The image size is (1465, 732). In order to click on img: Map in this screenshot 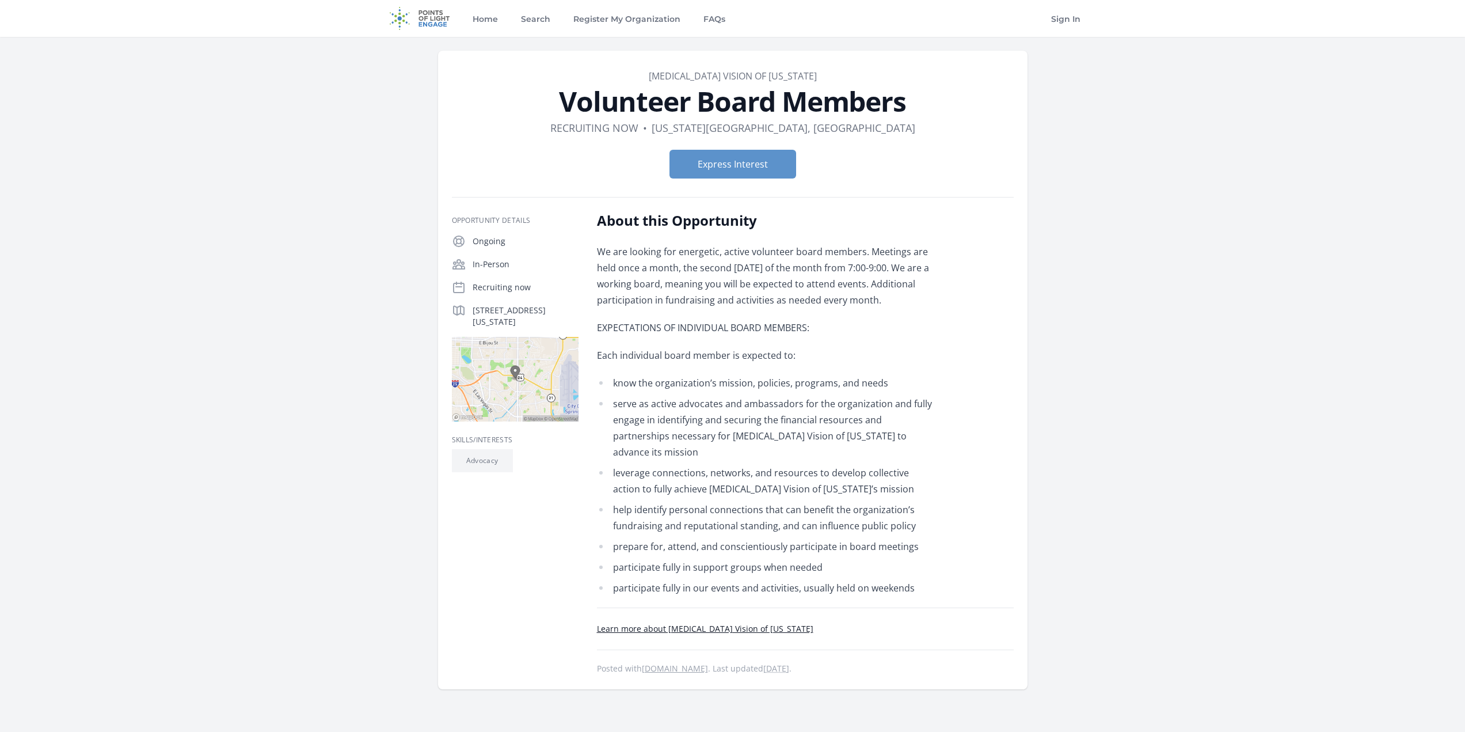, I will do `click(515, 379)`.